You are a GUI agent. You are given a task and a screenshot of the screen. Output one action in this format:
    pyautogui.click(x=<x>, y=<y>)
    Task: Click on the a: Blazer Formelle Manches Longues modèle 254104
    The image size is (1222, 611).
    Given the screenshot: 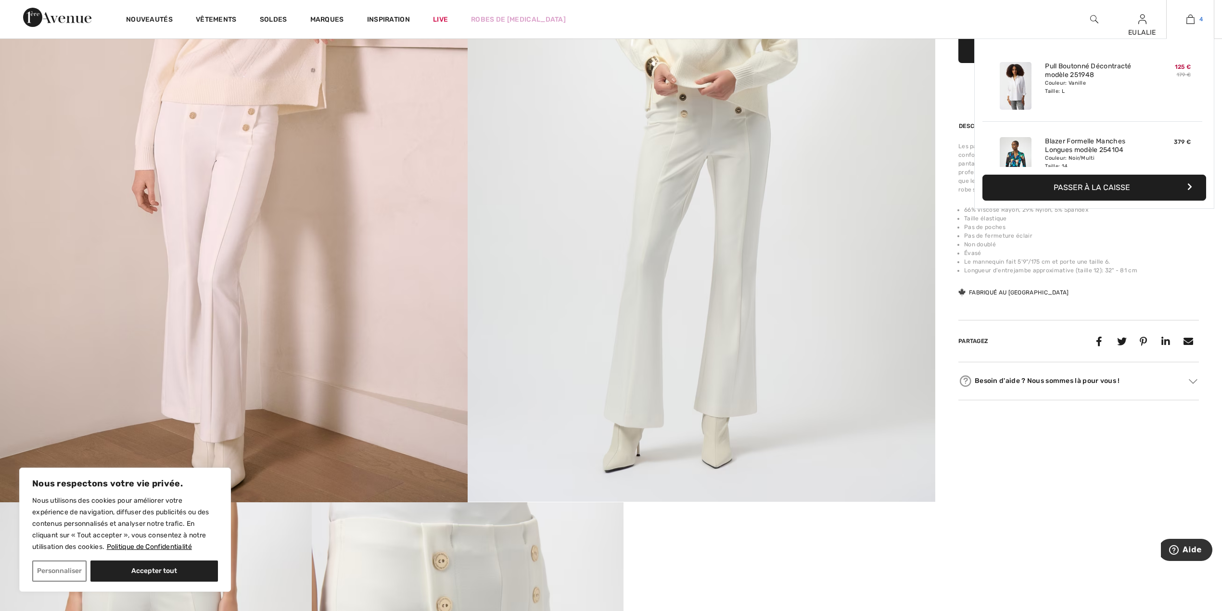 What is the action you would take?
    pyautogui.click(x=1092, y=146)
    